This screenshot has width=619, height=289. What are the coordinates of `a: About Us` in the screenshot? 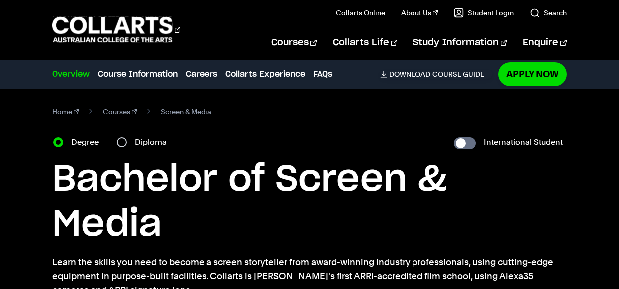 It's located at (419, 13).